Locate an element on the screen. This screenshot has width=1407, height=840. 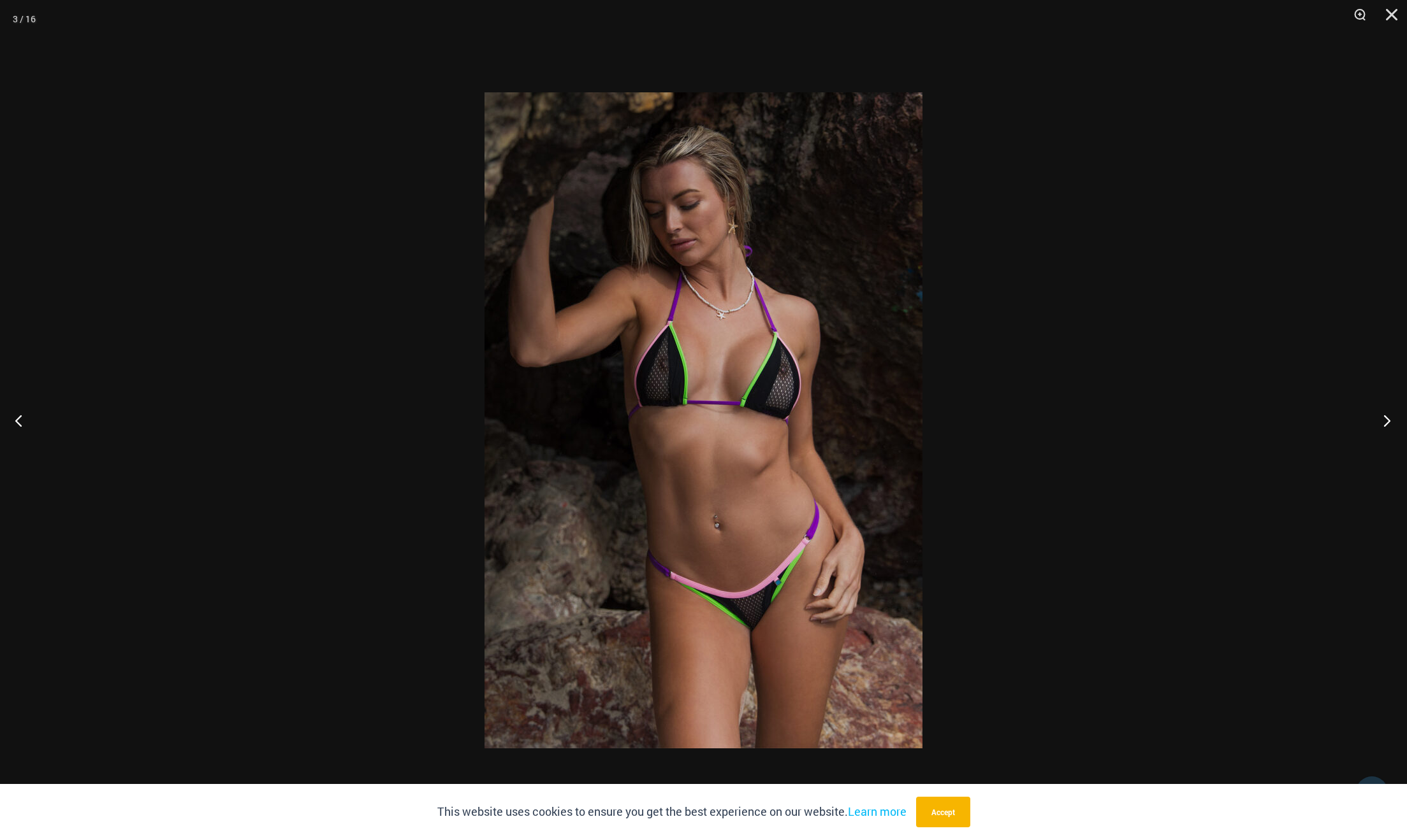
button: Accept is located at coordinates (943, 812).